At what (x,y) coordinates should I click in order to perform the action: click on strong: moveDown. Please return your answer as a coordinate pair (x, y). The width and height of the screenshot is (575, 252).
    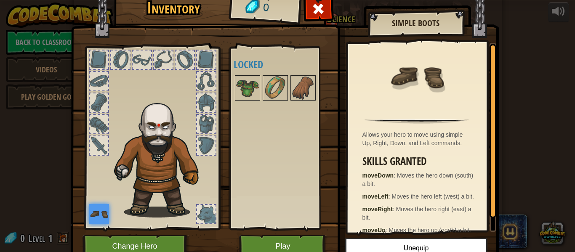
    Looking at the image, I should click on (378, 175).